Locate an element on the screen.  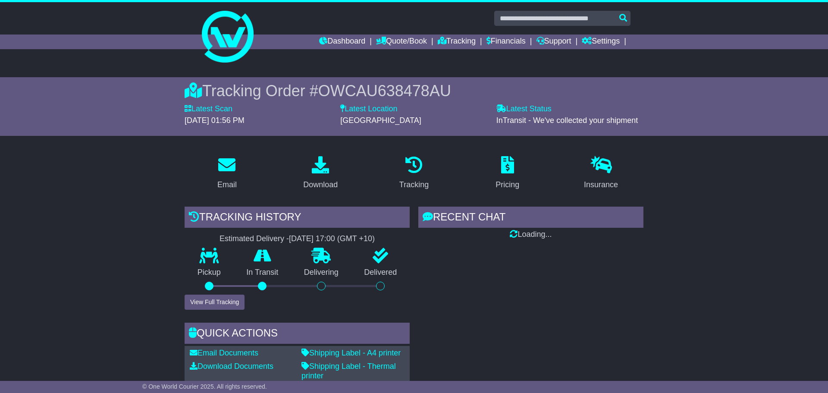
div: Insurance is located at coordinates (600, 184).